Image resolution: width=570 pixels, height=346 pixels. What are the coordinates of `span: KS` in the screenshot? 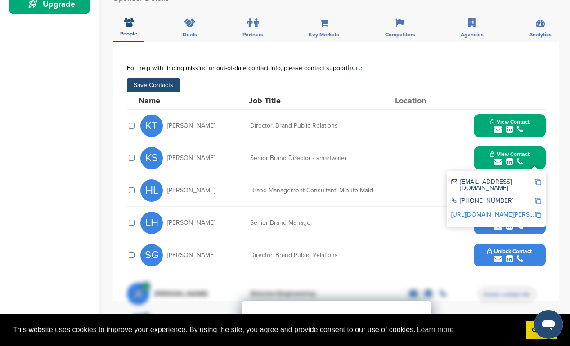 It's located at (152, 158).